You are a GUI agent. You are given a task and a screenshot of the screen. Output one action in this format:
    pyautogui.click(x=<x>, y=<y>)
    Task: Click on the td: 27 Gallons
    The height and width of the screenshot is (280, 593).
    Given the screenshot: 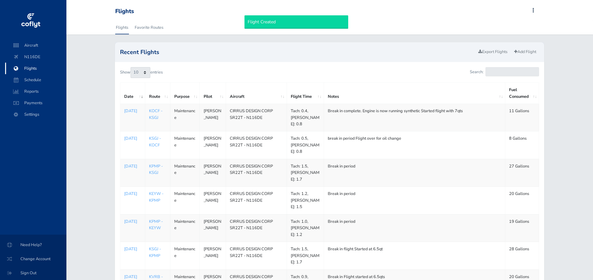 What is the action you would take?
    pyautogui.click(x=522, y=172)
    